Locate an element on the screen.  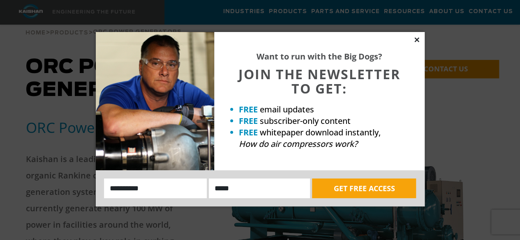
span: whitepaper download instantly, is located at coordinates (320, 132).